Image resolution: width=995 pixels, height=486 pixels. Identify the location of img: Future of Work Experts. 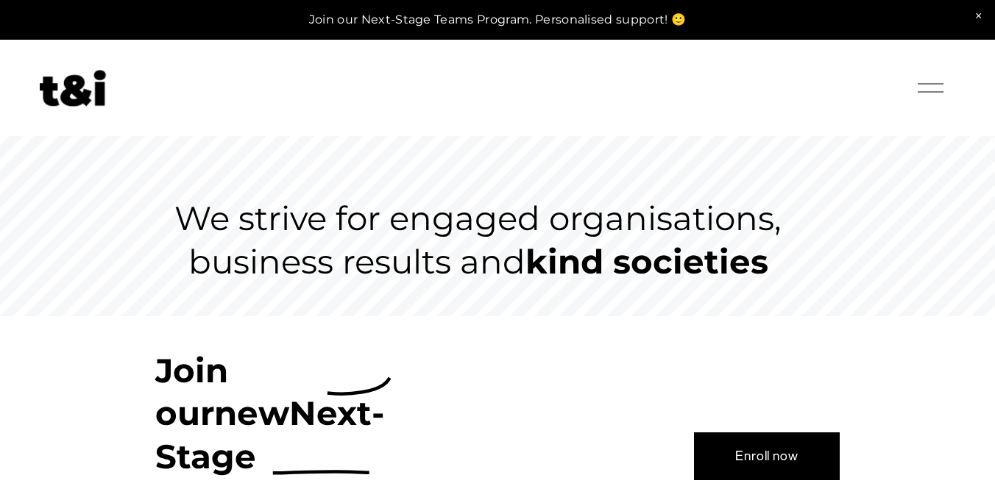
(73, 88).